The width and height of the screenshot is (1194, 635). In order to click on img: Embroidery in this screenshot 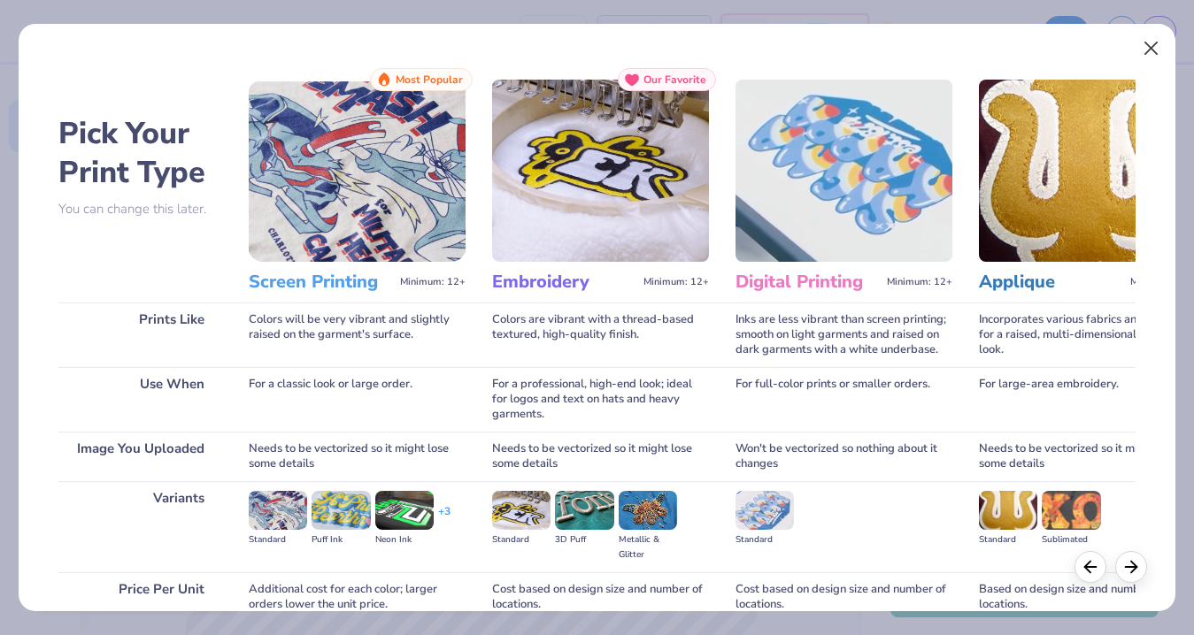, I will do `click(600, 171)`.